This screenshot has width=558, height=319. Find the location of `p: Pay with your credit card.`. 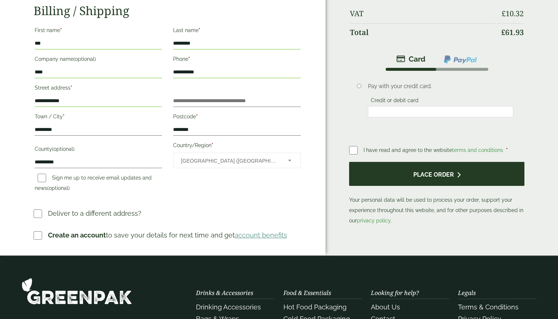

p: Pay with your credit card. is located at coordinates (441, 86).